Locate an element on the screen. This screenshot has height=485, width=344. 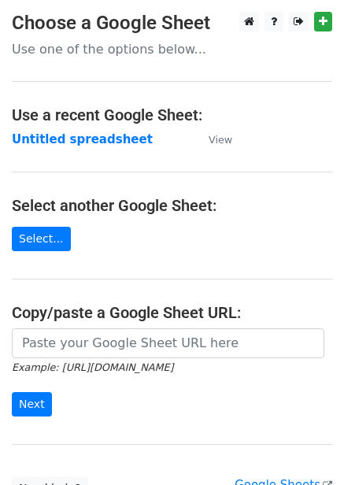
input: Next is located at coordinates (32, 404).